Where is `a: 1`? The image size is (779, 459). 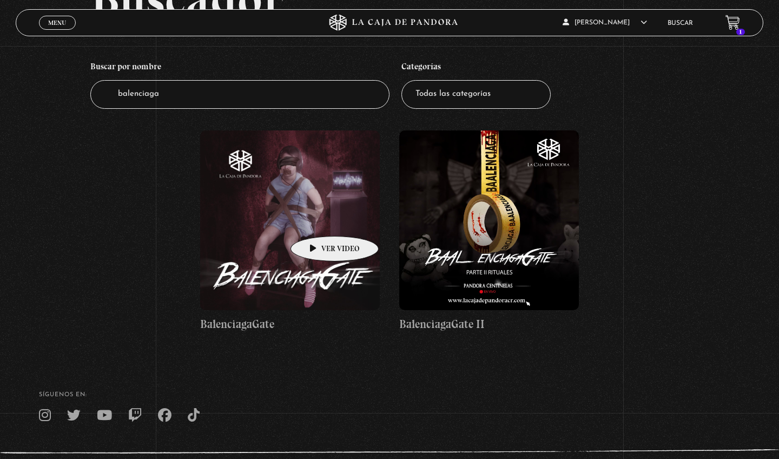 a: 1 is located at coordinates (732, 22).